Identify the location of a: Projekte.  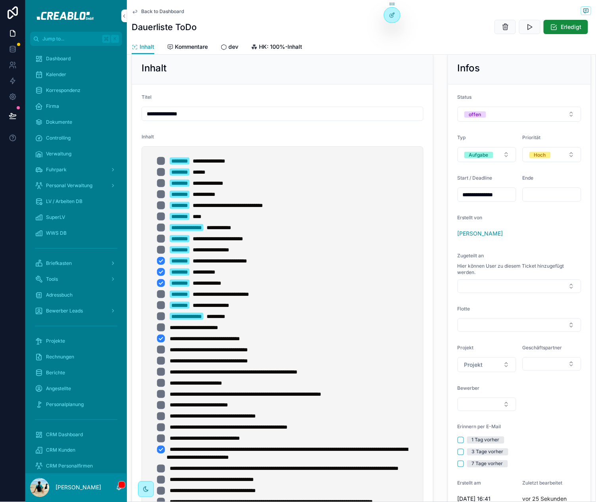
(76, 341).